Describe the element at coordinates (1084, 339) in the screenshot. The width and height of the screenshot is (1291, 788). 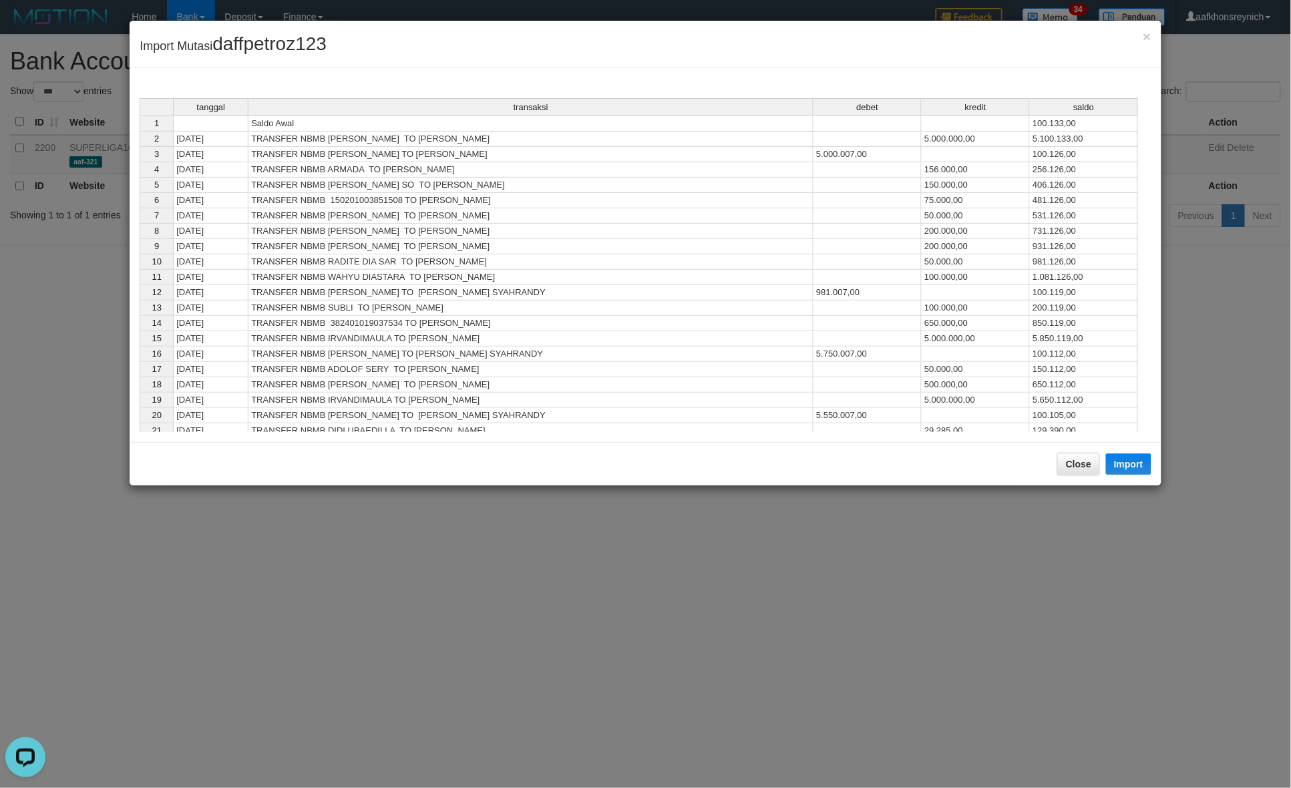
I see `td: 5.850.119,00` at that location.